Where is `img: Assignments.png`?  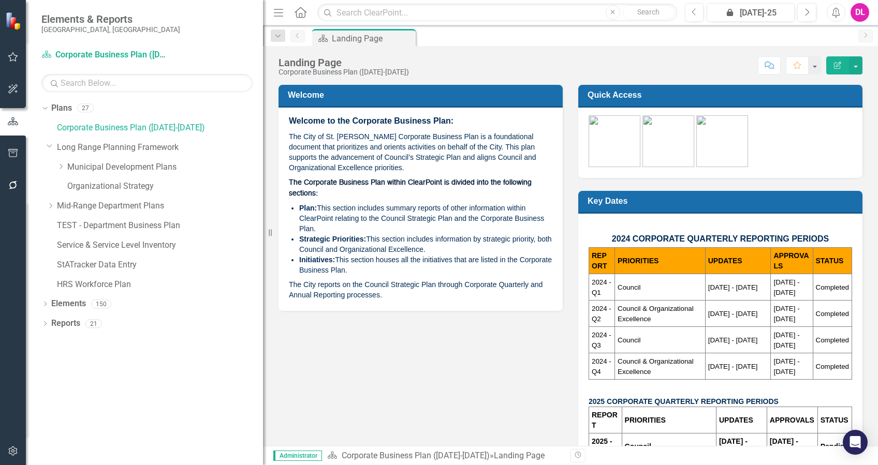 img: Assignments.png is located at coordinates (668, 141).